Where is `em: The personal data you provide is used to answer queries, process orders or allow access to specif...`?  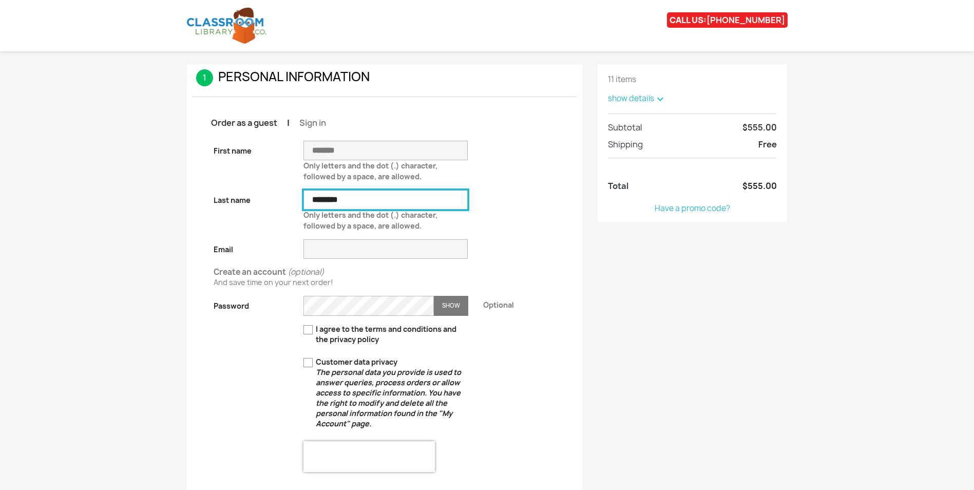 em: The personal data you provide is used to answer queries, process orders or allow access to specif... is located at coordinates (388, 398).